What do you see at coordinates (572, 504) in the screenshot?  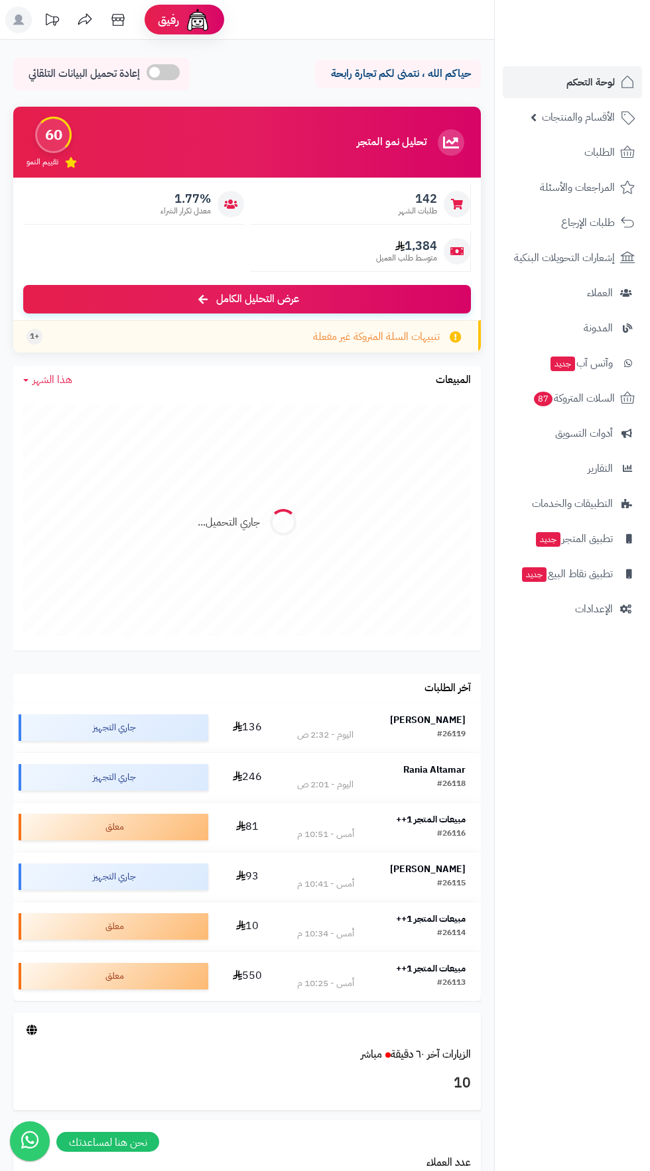 I see `a: التطبيقات والخدمات` at bounding box center [572, 504].